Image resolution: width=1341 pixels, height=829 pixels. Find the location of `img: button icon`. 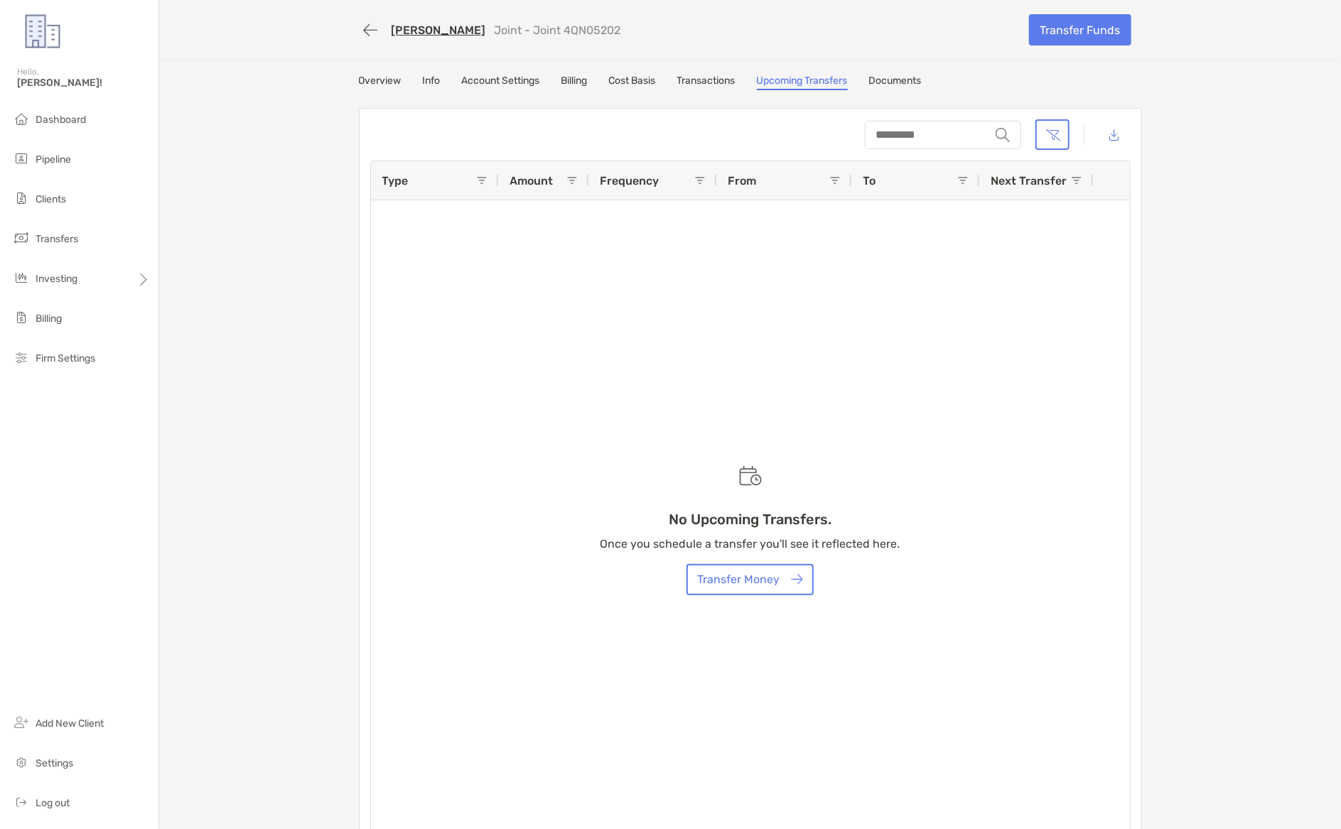

img: button icon is located at coordinates (797, 579).